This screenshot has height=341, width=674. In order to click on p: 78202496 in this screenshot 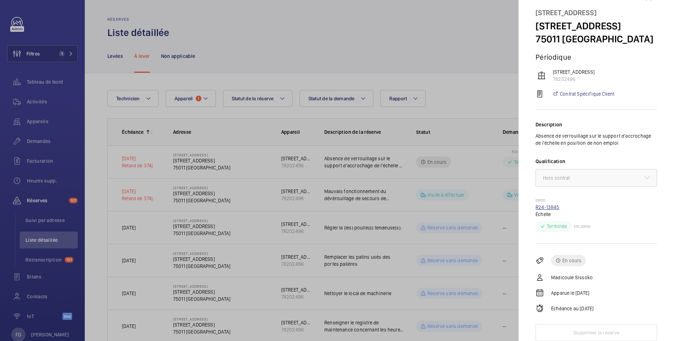, I will do `click(605, 79)`.